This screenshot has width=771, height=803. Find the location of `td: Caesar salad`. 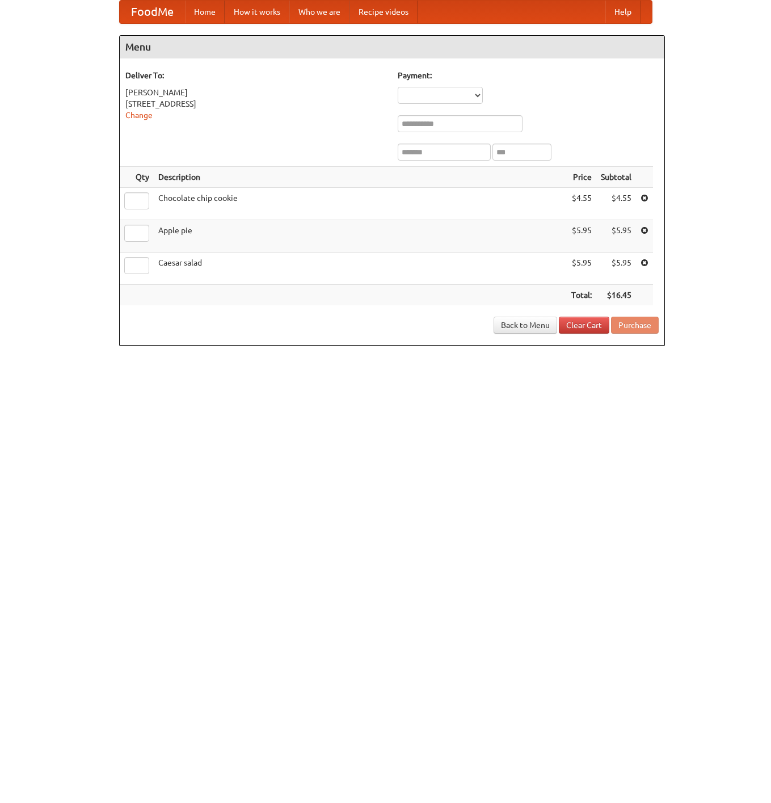

td: Caesar salad is located at coordinates (360, 268).